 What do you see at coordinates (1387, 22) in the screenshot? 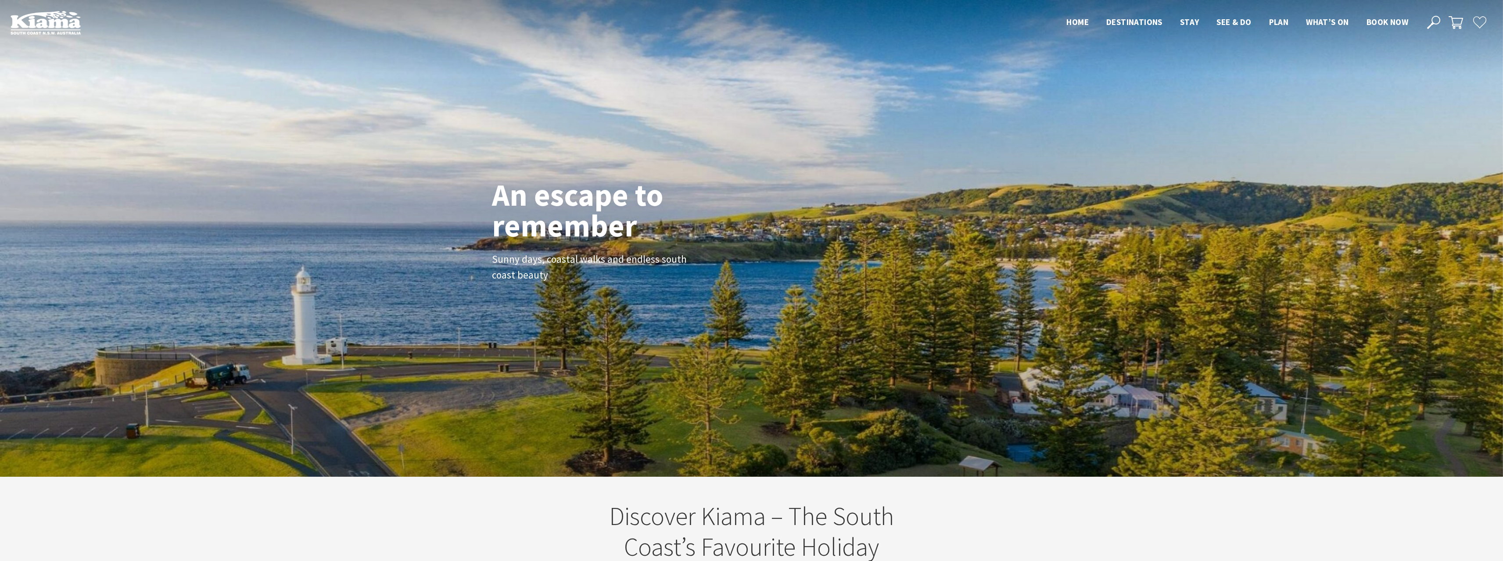
I see `span: Book now` at bounding box center [1387, 22].